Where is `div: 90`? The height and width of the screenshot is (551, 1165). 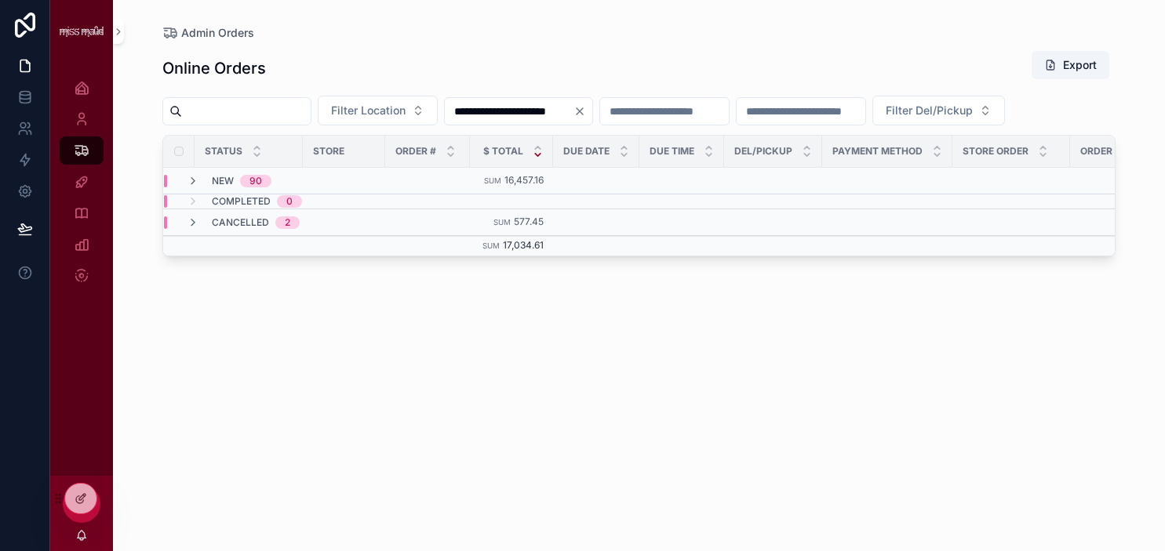
div: 90 is located at coordinates (256, 181).